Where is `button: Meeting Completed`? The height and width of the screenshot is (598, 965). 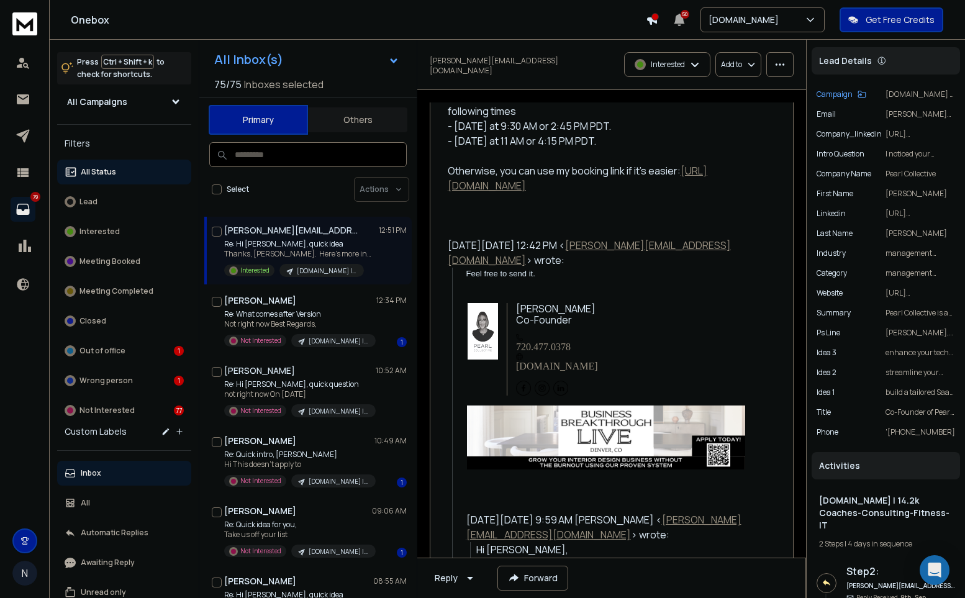
button: Meeting Completed is located at coordinates (124, 291).